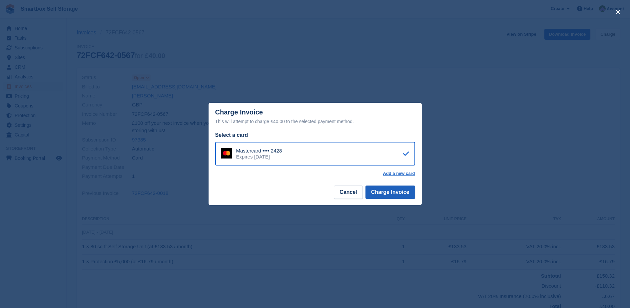 Image resolution: width=630 pixels, height=308 pixels. What do you see at coordinates (618, 12) in the screenshot?
I see `button: close` at bounding box center [618, 12].